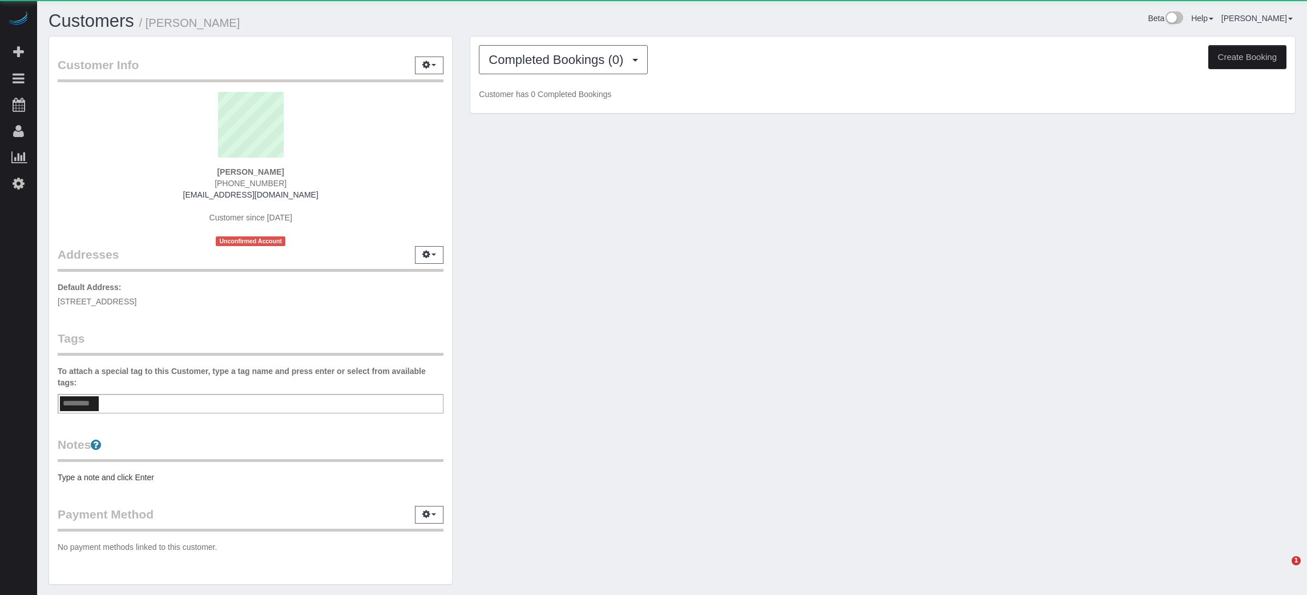 The width and height of the screenshot is (1307, 595). Describe the element at coordinates (251, 241) in the screenshot. I see `span: Unconfirmed Account` at that location.